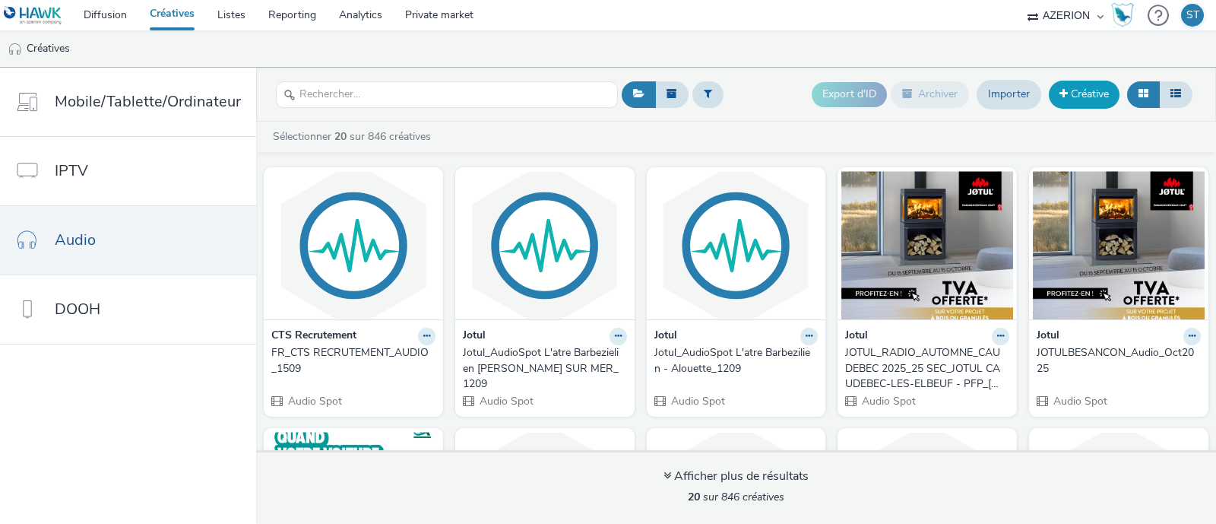 This screenshot has height=524, width=1216. What do you see at coordinates (736, 496) in the screenshot?
I see `span: sur 846 créatives` at bounding box center [736, 496].